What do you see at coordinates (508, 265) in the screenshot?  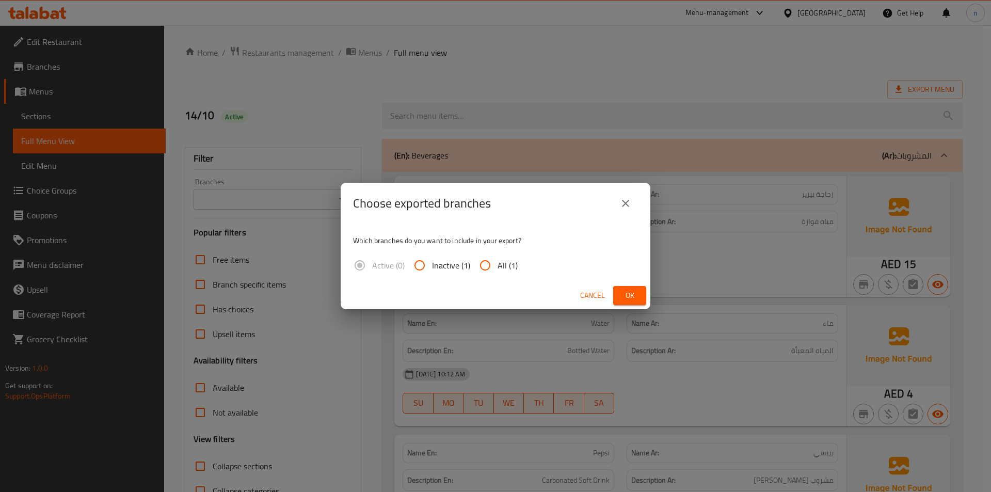 I see `span: All (1)` at bounding box center [508, 265].